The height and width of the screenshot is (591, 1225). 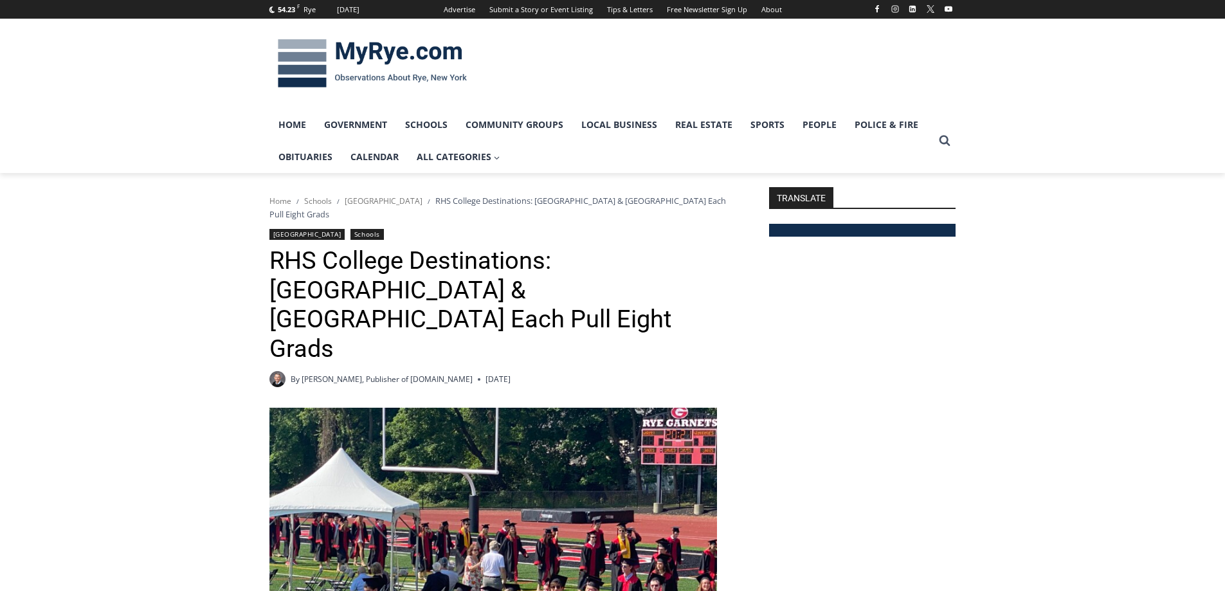 I want to click on span: By, so click(x=295, y=379).